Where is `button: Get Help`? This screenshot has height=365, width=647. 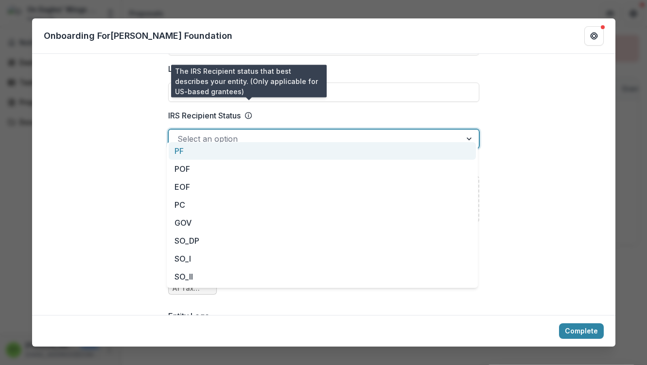
button: Get Help is located at coordinates (594, 36).